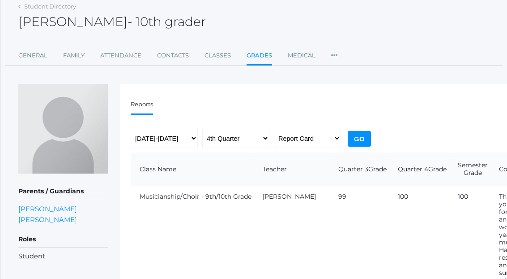 This screenshot has height=279, width=507. I want to click on span: Quarter 4, so click(413, 169).